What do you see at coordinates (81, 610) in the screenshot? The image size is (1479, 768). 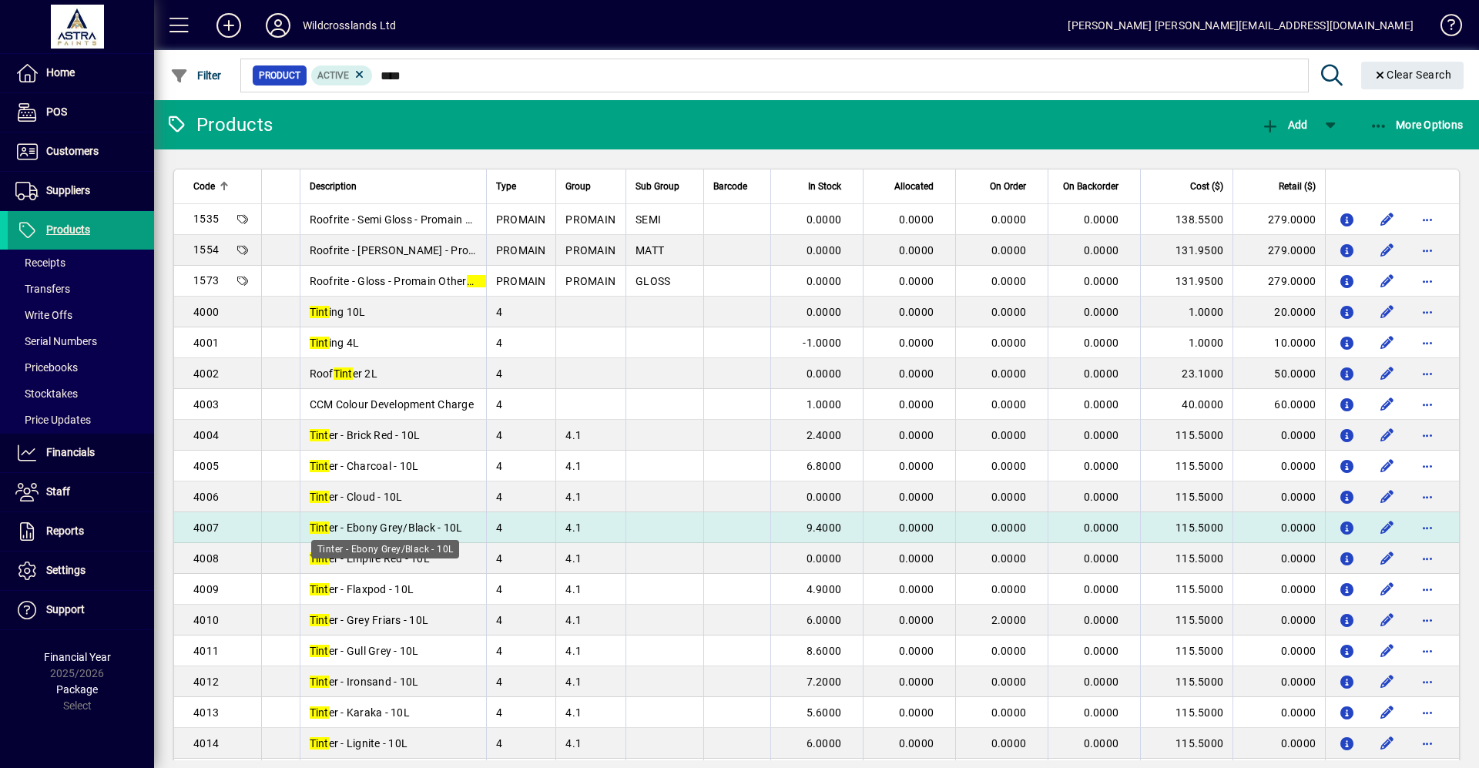 I see `a: Support` at bounding box center [81, 610].